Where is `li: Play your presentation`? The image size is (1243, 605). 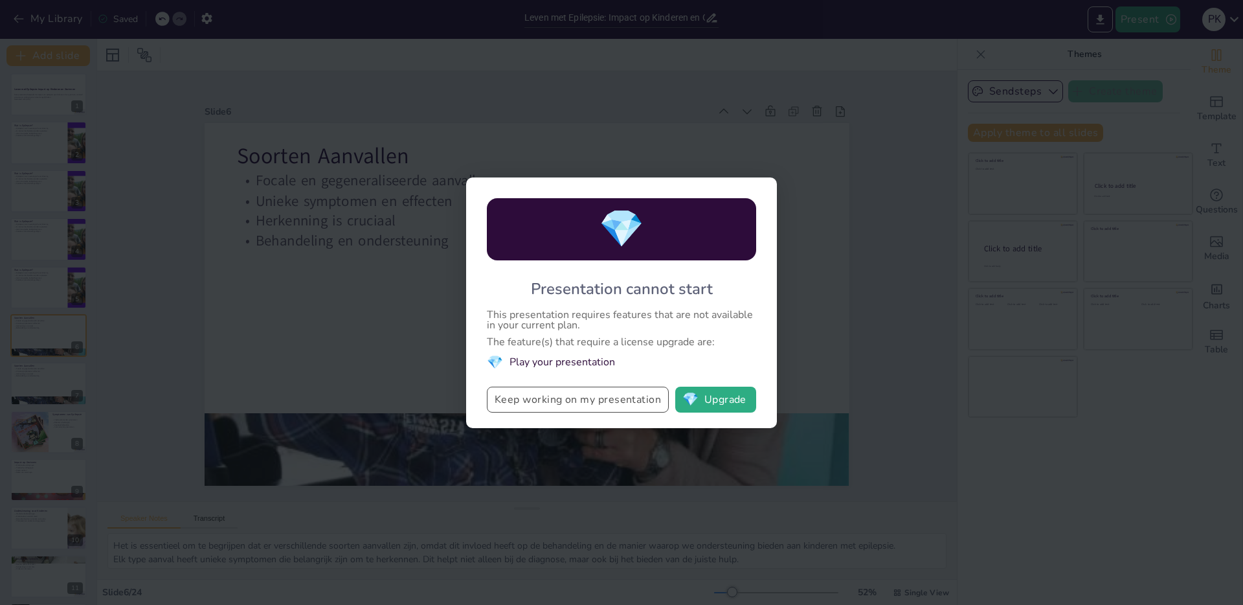
li: Play your presentation is located at coordinates (622, 362).